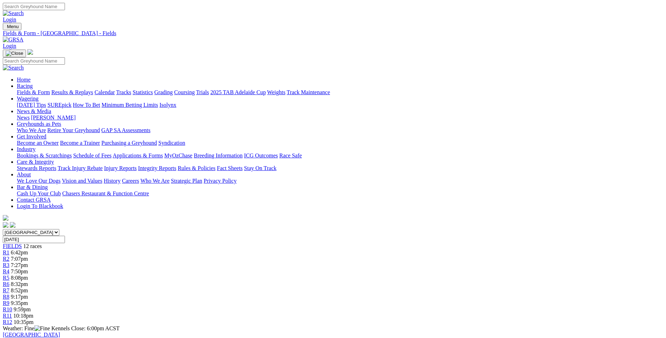 The height and width of the screenshot is (338, 666). What do you see at coordinates (36, 168) in the screenshot?
I see `a: Stewards Reports` at bounding box center [36, 168].